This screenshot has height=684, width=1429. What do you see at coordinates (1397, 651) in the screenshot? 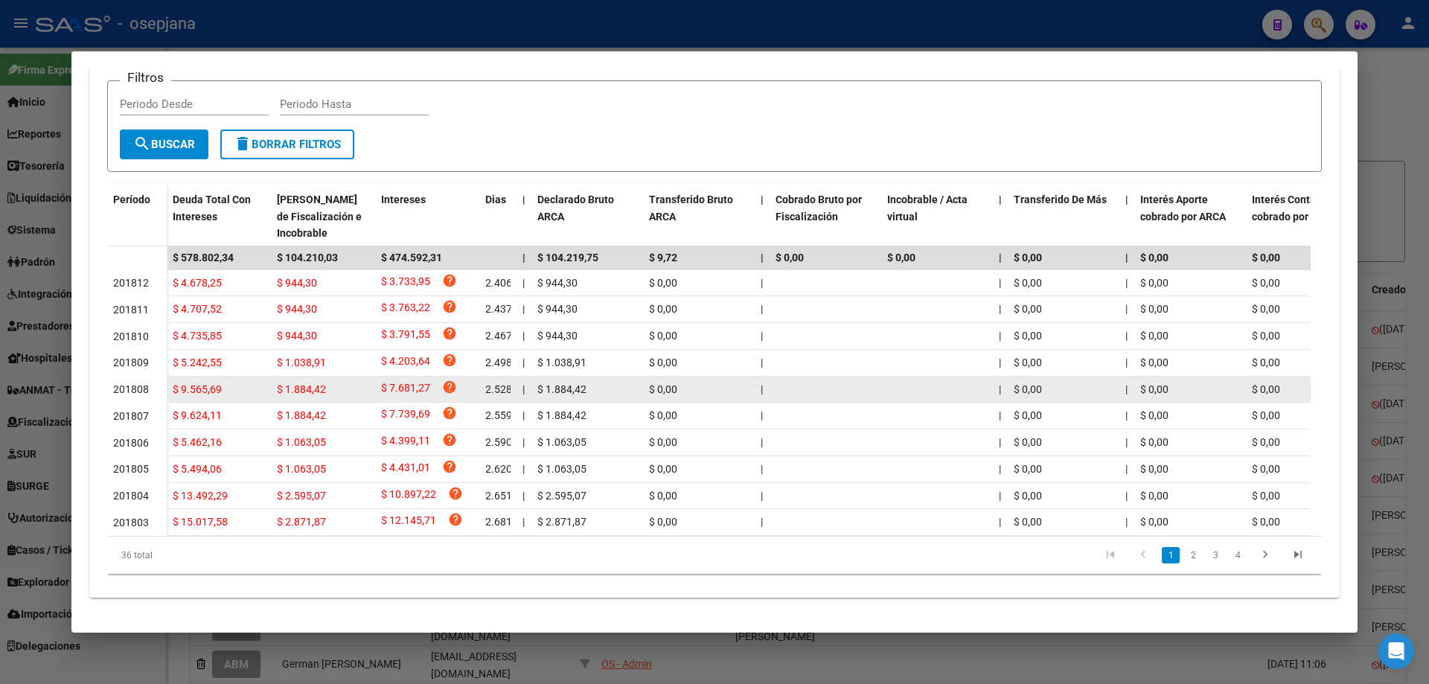
I see `div: Open Intercom Messenger` at bounding box center [1397, 651].